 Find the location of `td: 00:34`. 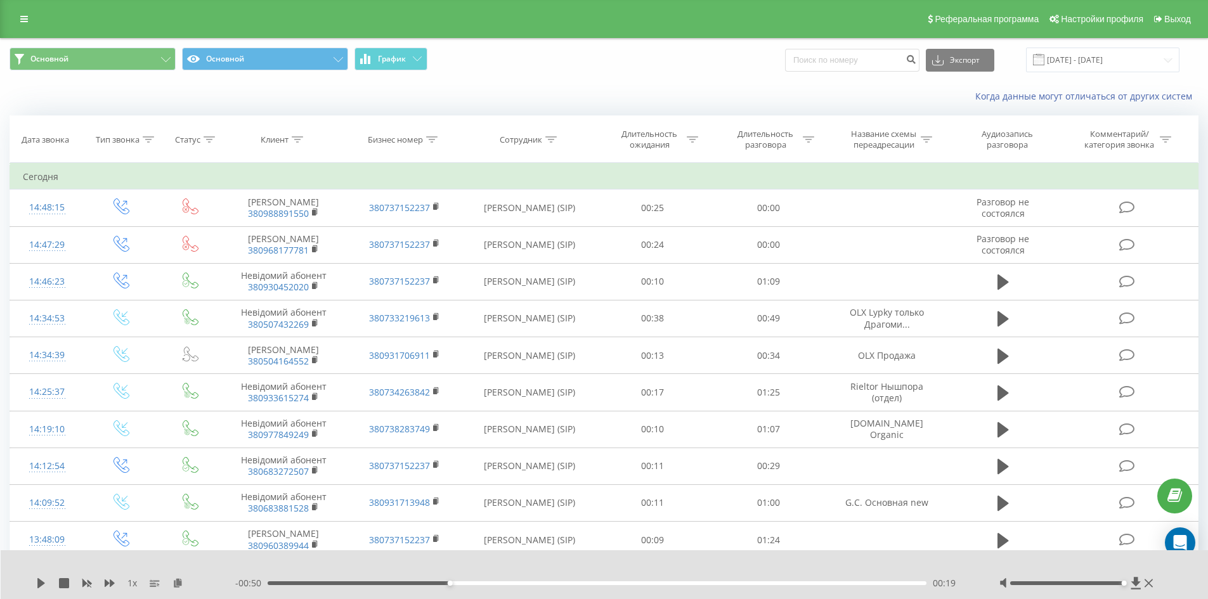

td: 00:34 is located at coordinates (769, 356).